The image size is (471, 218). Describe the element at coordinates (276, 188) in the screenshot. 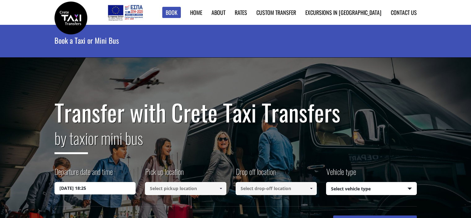

I see `input: Select drop-off location` at that location.